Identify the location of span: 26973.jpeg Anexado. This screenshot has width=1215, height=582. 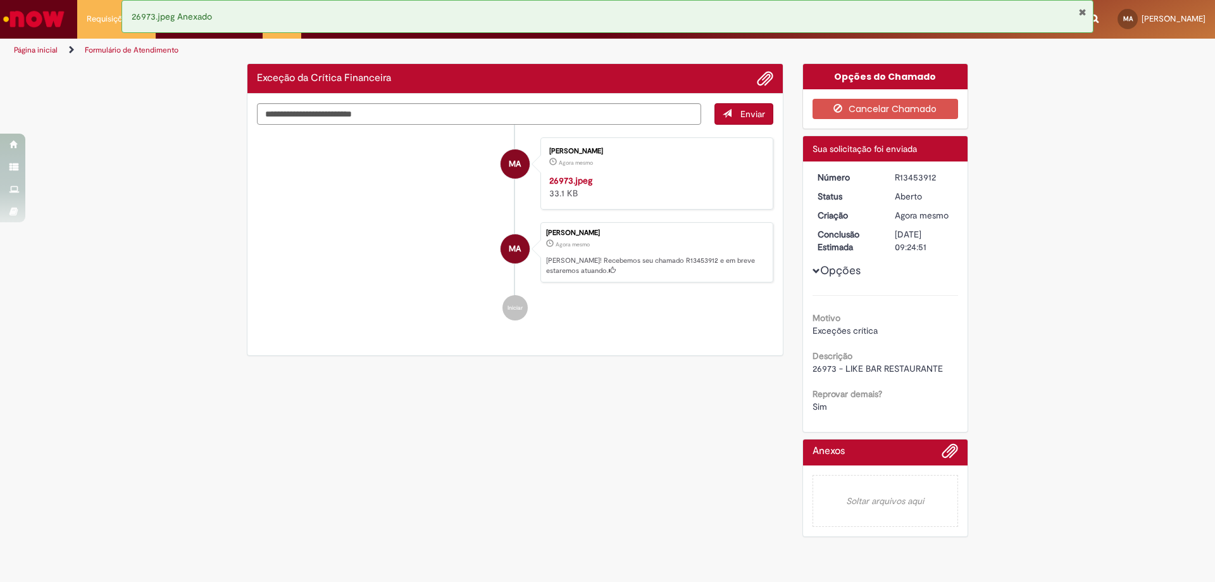
(171, 16).